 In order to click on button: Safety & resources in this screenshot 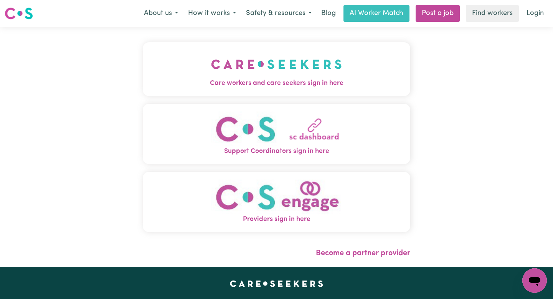, I will do `click(279, 13)`.